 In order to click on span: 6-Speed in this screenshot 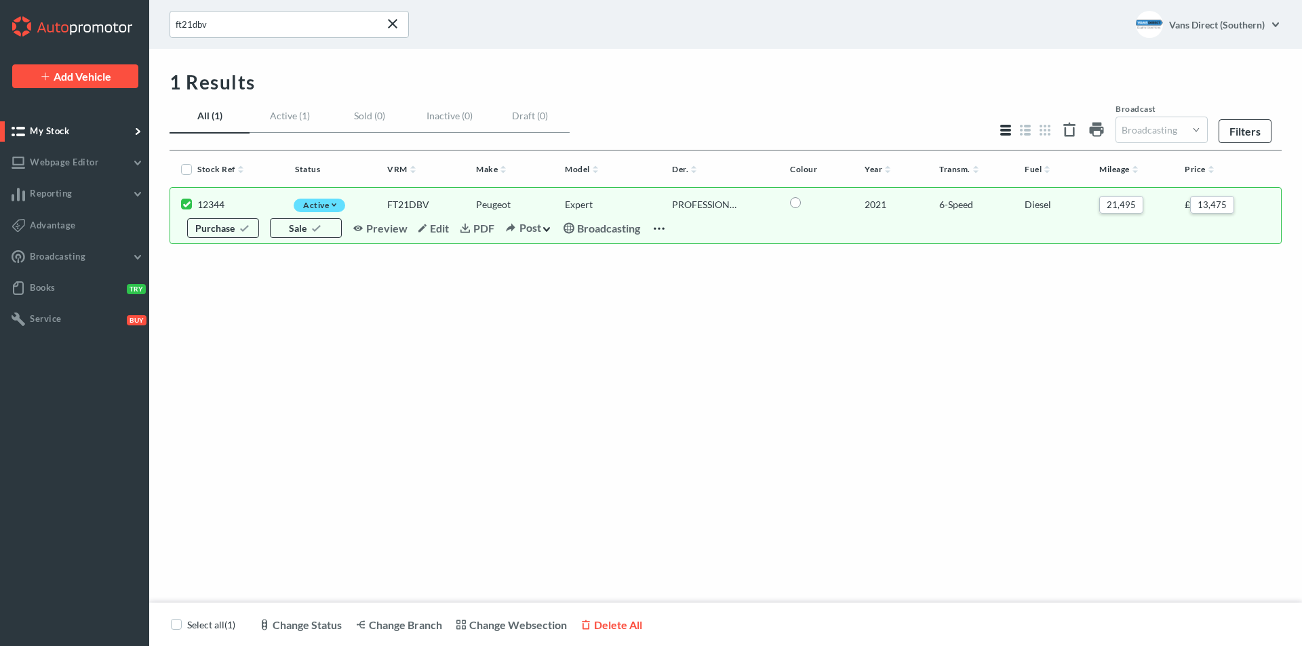, I will do `click(956, 204)`.